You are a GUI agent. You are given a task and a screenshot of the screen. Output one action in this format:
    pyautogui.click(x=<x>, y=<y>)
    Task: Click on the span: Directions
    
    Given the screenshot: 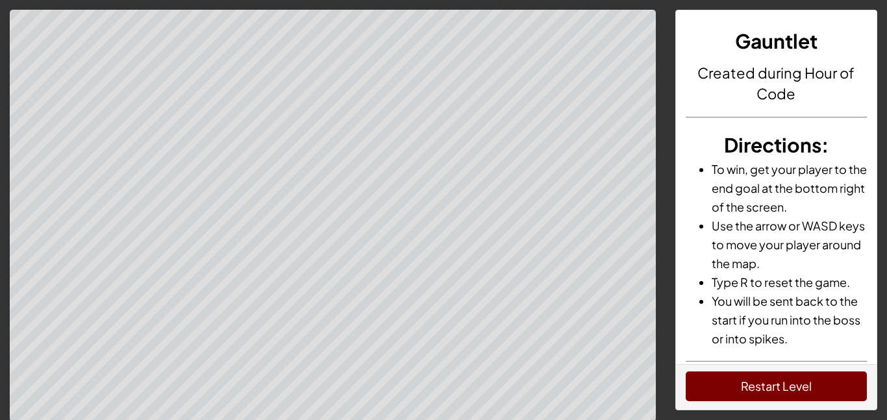 What is the action you would take?
    pyautogui.click(x=773, y=145)
    